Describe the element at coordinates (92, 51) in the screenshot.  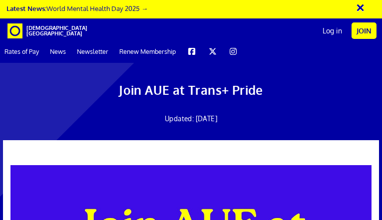
I see `a: Newsletter` at that location.